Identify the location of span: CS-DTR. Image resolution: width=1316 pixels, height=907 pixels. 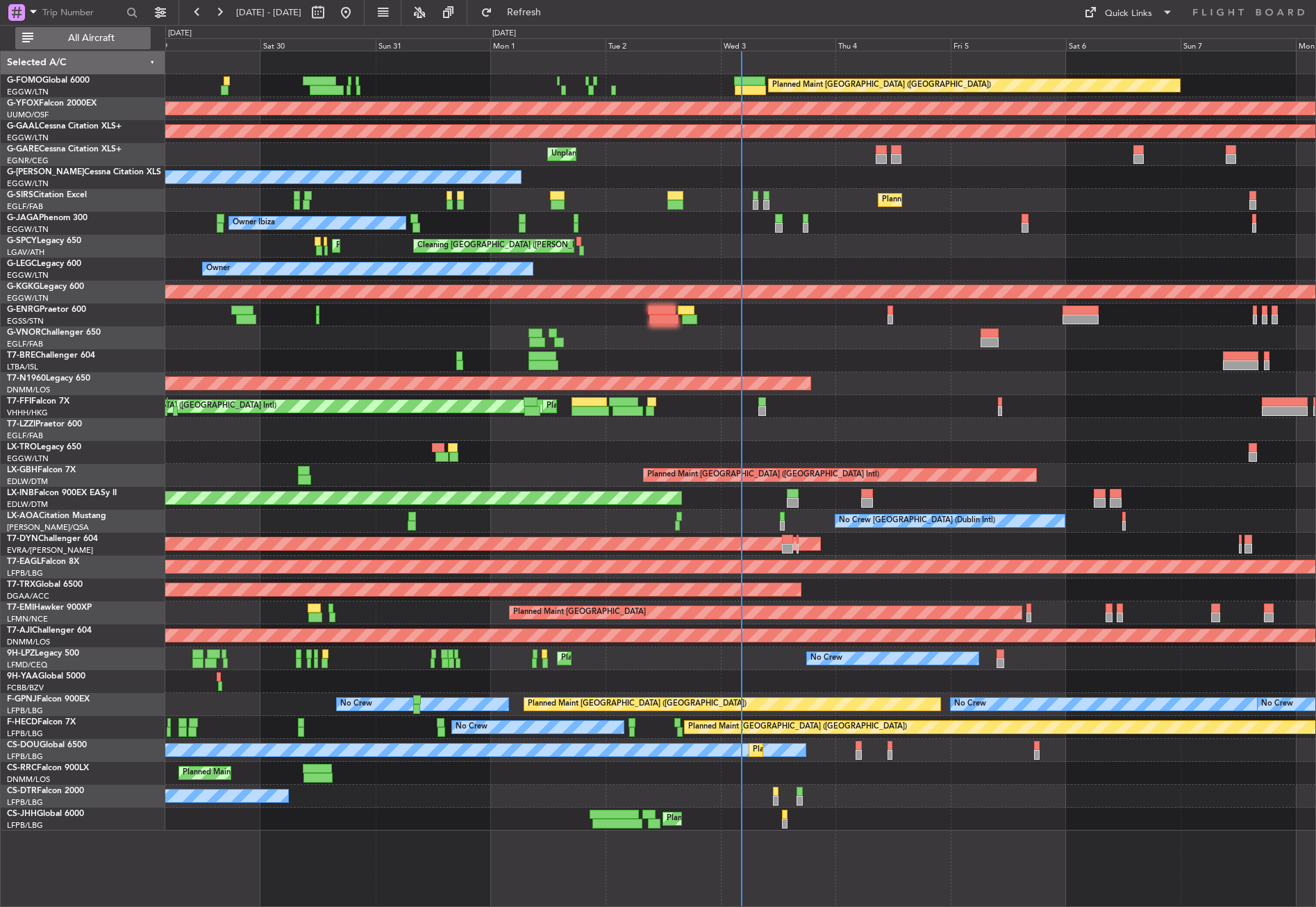
(21, 791).